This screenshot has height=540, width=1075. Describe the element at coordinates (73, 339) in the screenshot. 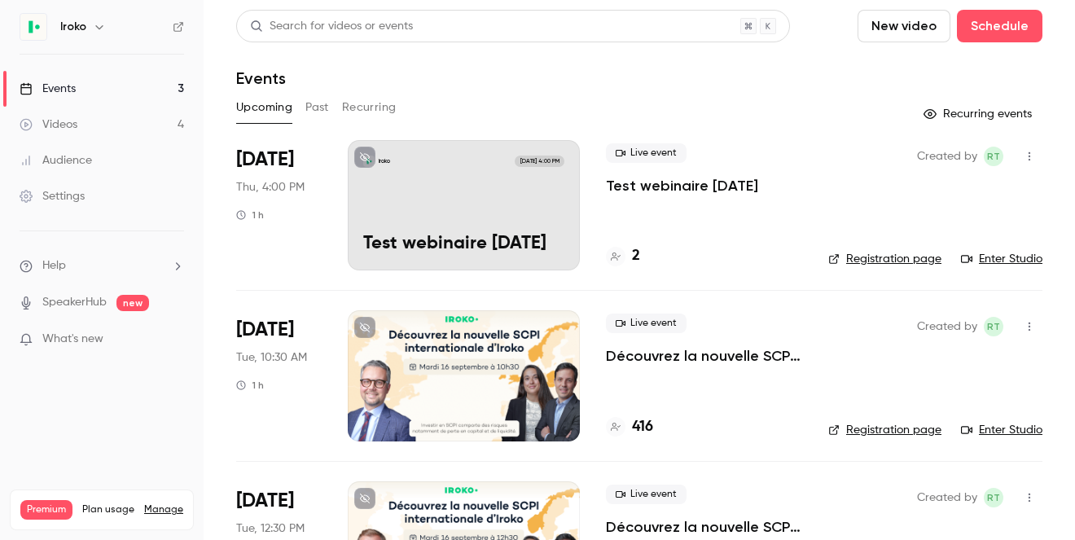

I see `span: What's new` at that location.